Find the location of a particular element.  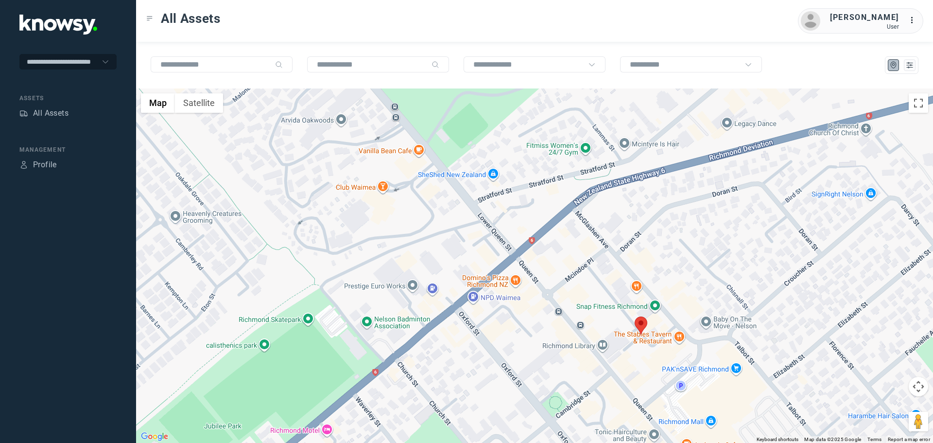

button: Keyboard shortcuts is located at coordinates (777, 439).